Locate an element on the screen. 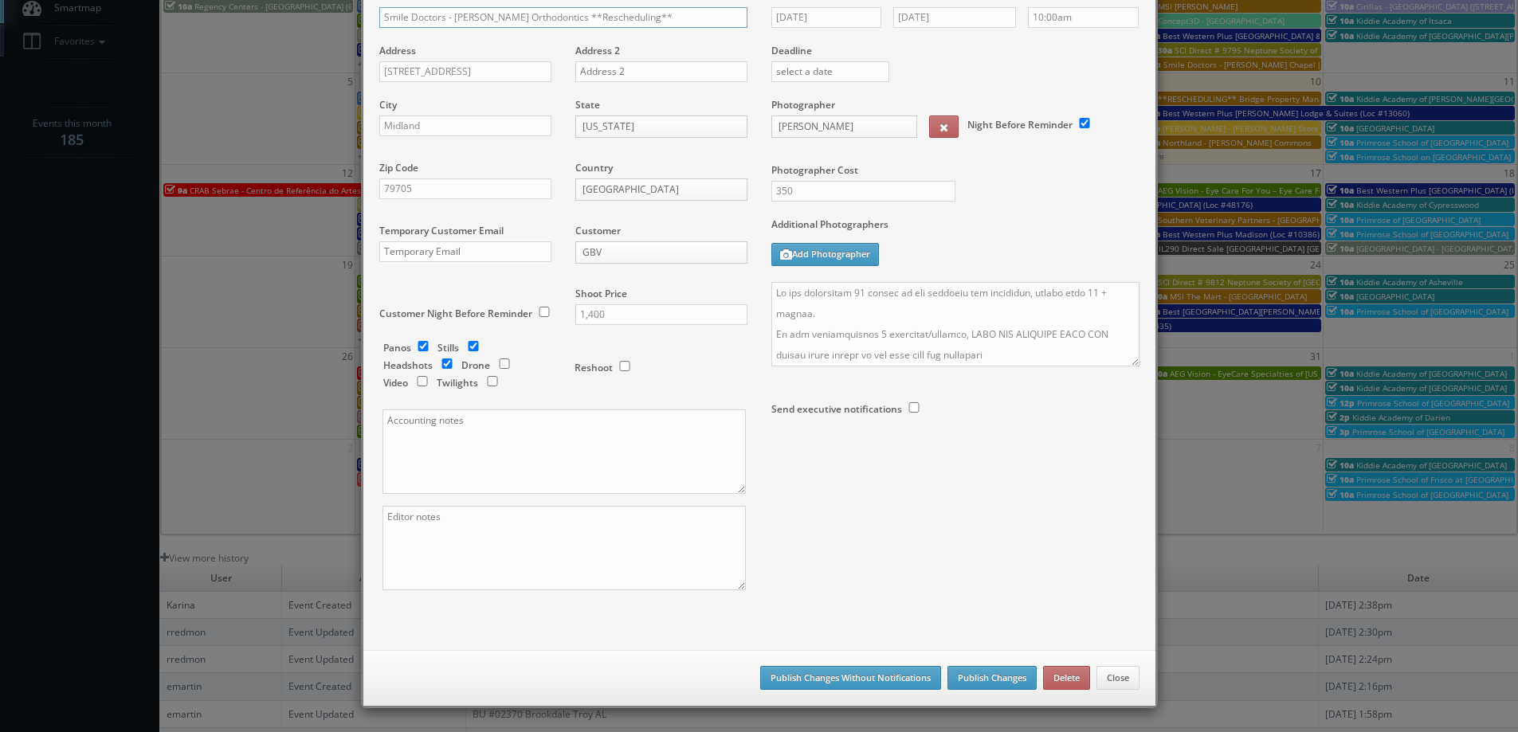 The height and width of the screenshot is (732, 1518). label: Twilights is located at coordinates (457, 382).